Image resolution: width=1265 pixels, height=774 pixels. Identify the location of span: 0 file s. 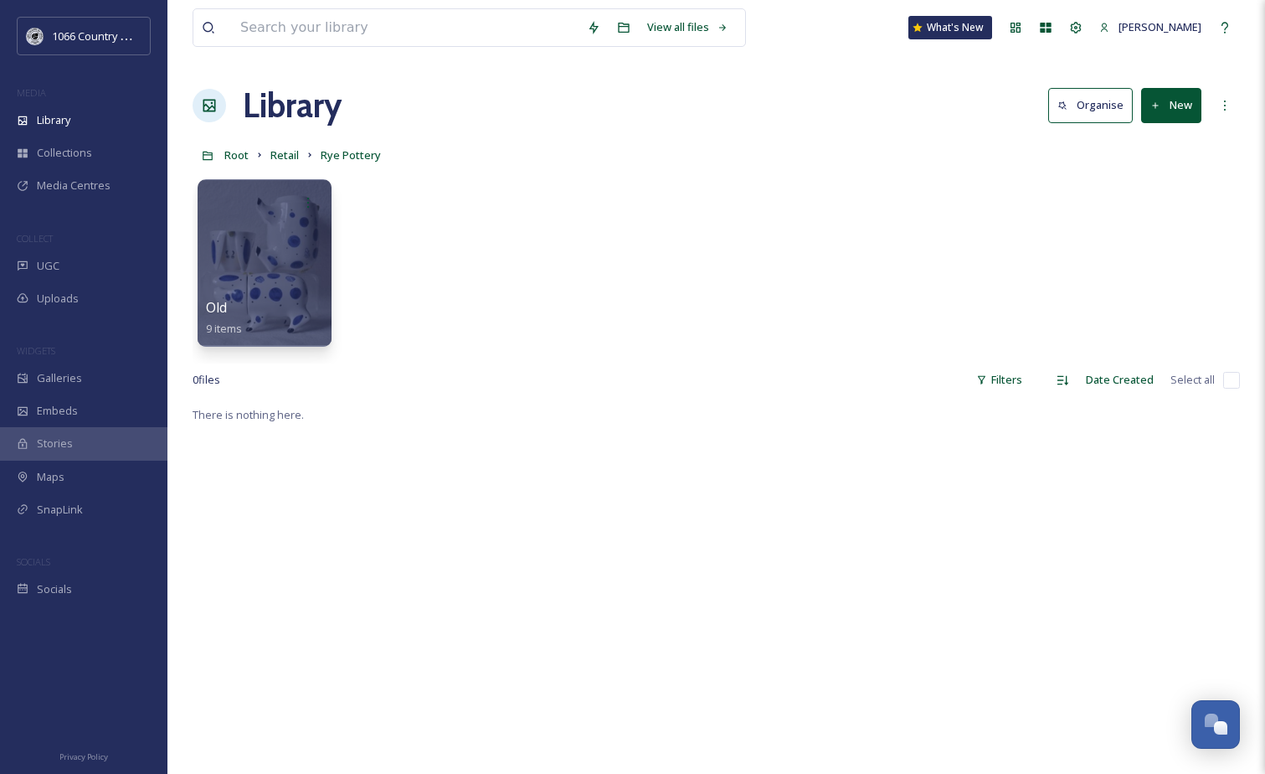
(206, 379).